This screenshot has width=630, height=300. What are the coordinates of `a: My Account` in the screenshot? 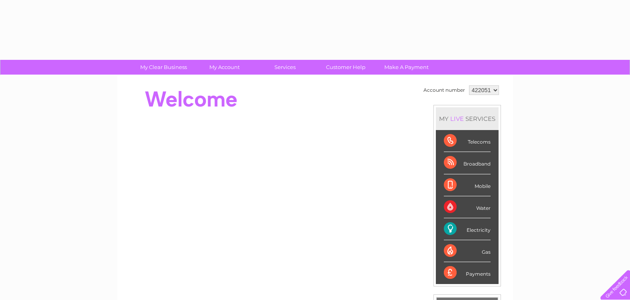 It's located at (224, 67).